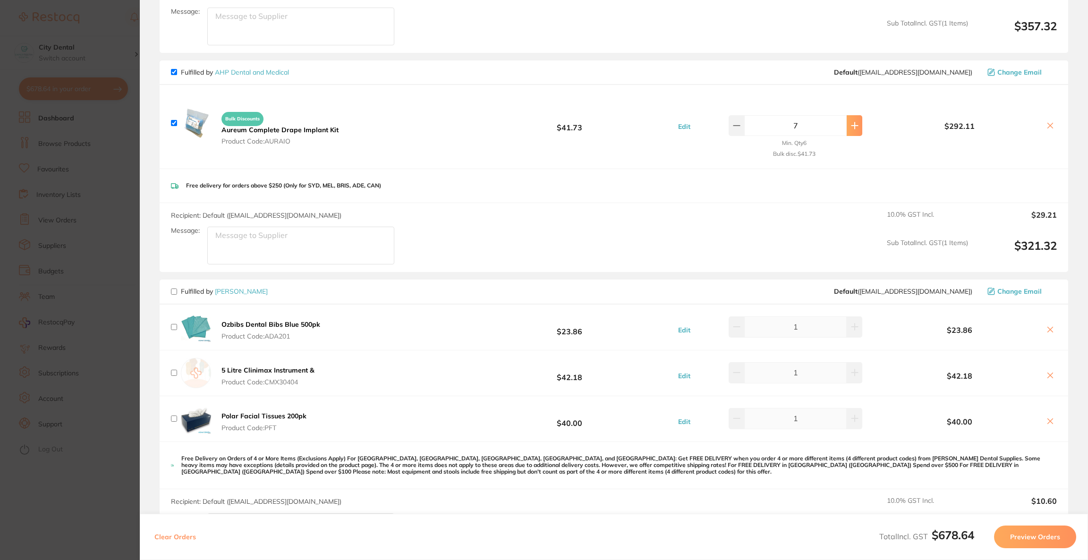 This screenshot has height=560, width=1088. I want to click on span: save@adamdental.com.au, so click(903, 291).